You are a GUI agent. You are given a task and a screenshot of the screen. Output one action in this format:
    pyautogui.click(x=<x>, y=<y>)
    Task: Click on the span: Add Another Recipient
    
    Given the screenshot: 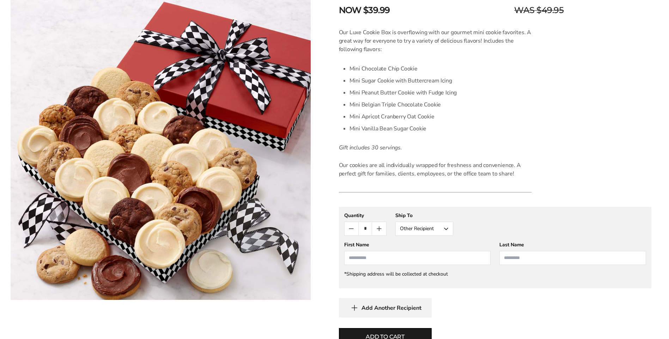 What is the action you would take?
    pyautogui.click(x=392, y=308)
    